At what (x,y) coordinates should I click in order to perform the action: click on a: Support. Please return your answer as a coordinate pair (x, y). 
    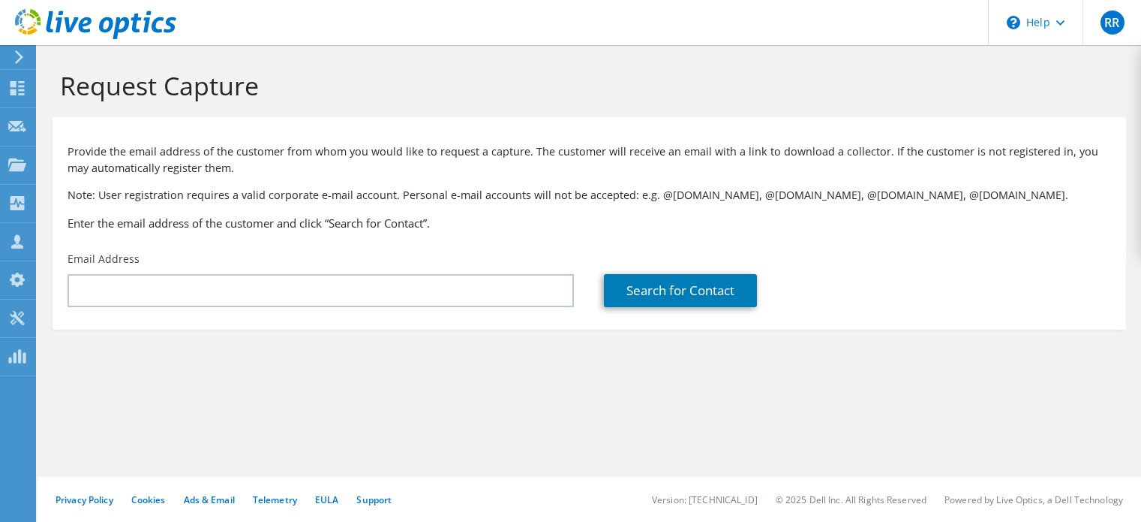
    Looking at the image, I should click on (374, 499).